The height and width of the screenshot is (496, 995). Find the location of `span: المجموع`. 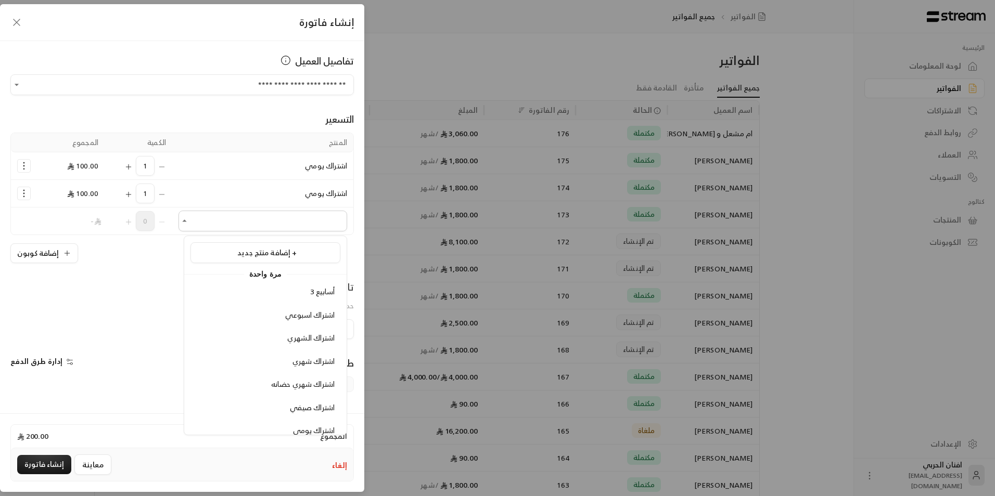

span: المجموع is located at coordinates (333, 436).